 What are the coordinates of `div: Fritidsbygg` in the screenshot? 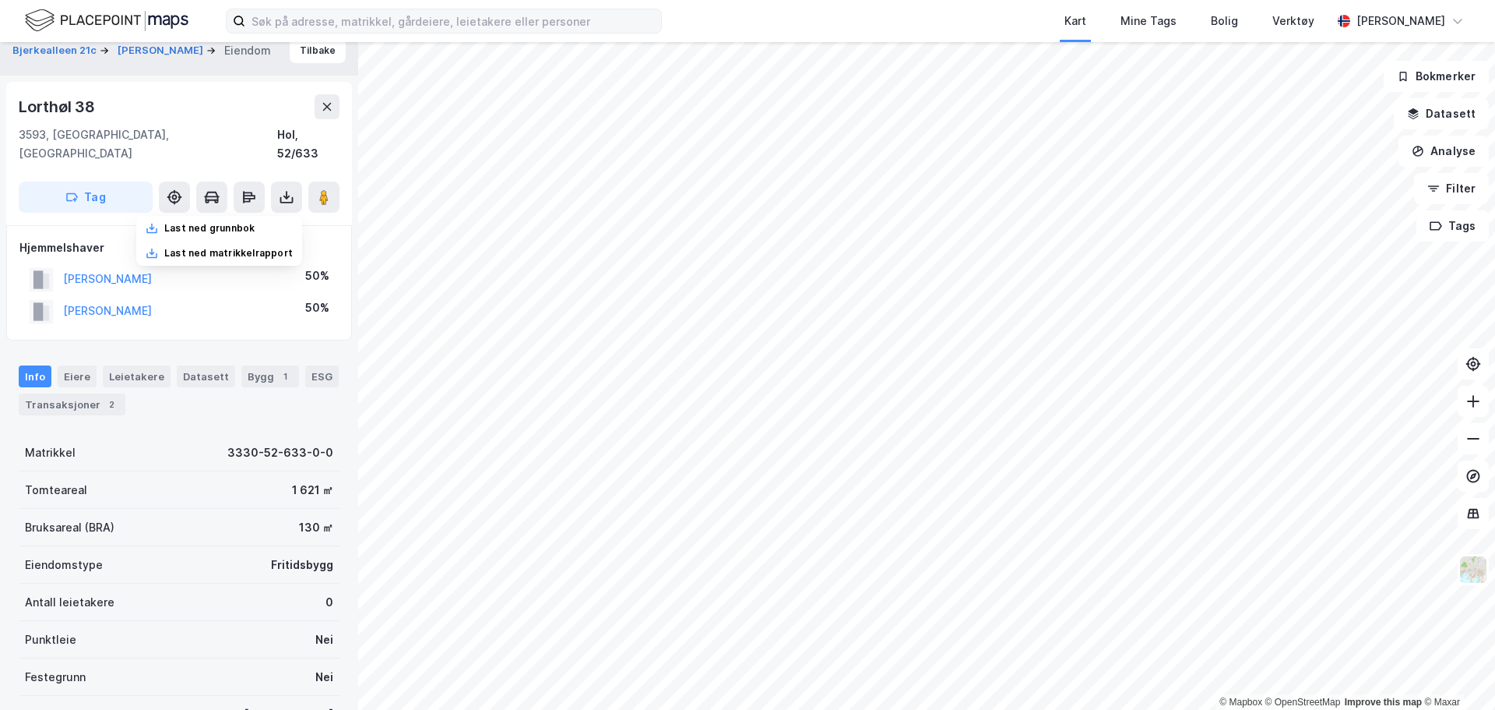 It's located at (302, 565).